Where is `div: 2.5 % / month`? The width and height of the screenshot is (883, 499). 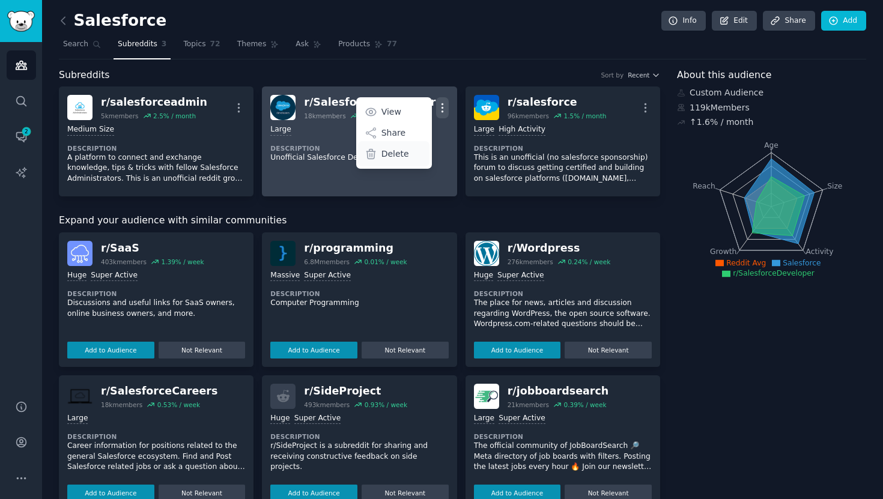 div: 2.5 % / month is located at coordinates (174, 116).